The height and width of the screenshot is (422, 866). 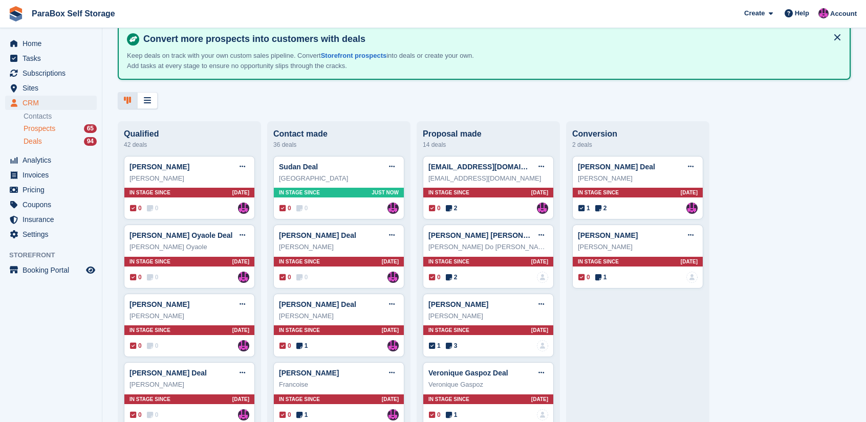 What do you see at coordinates (53, 175) in the screenshot?
I see `span: Invoices` at bounding box center [53, 175].